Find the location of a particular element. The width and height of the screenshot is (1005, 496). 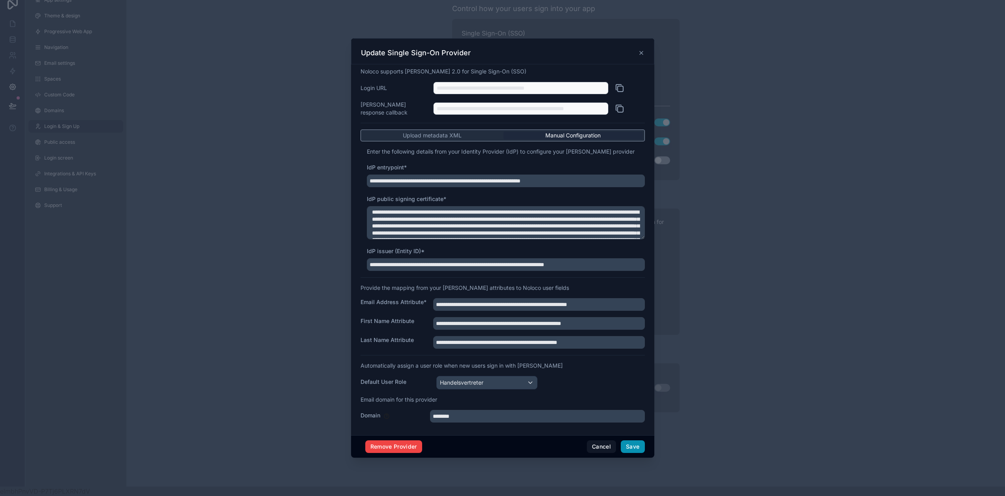

textarea: cert is located at coordinates (506, 223).